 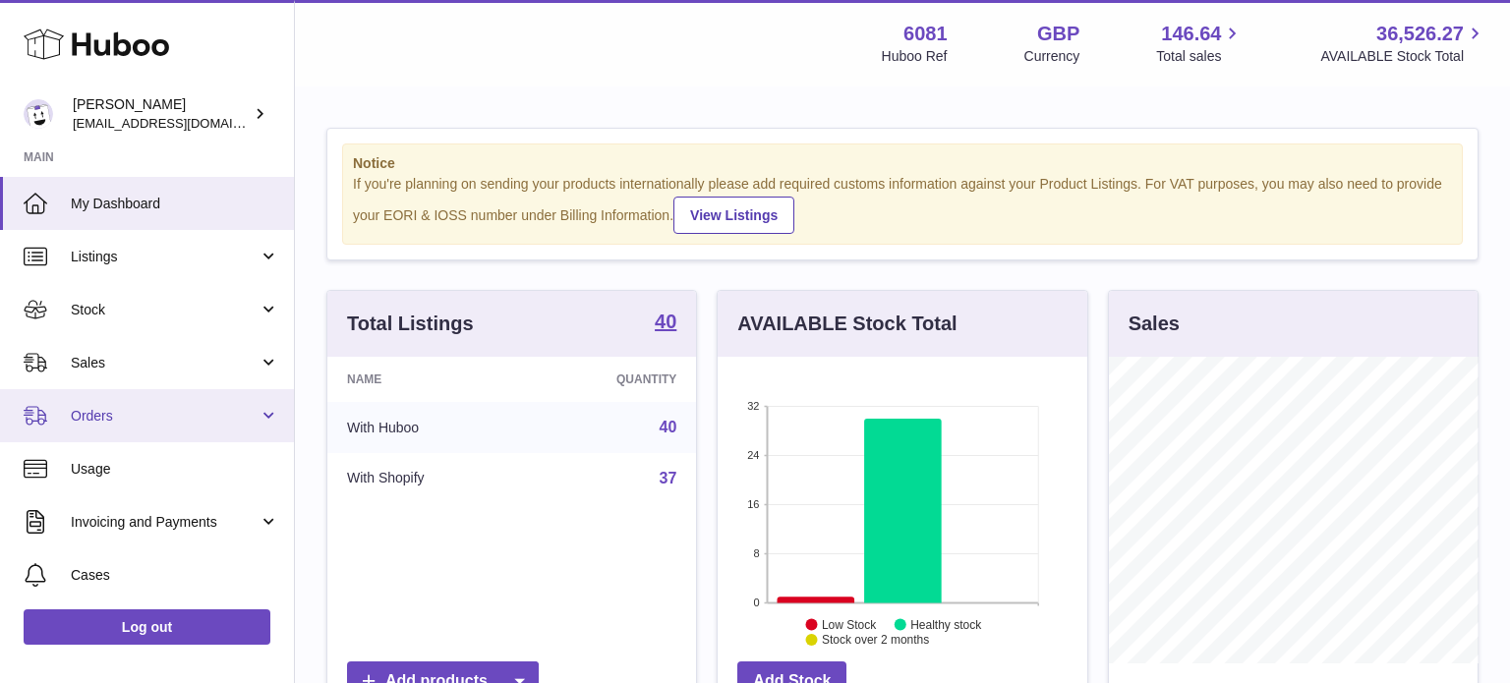 What do you see at coordinates (410, 324) in the screenshot?
I see `h3: Total Listings` at bounding box center [410, 324].